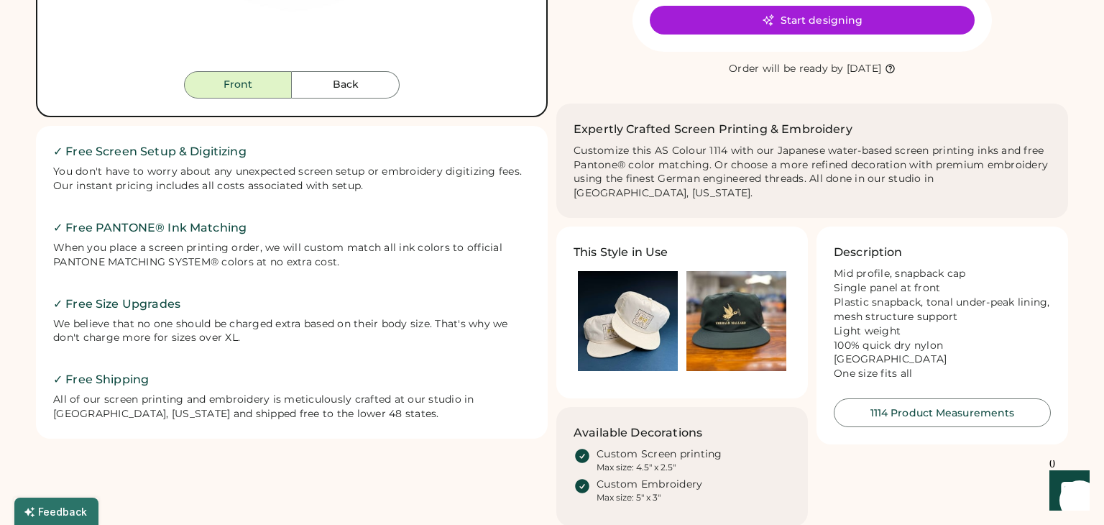 This screenshot has height=525, width=1104. What do you see at coordinates (713, 129) in the screenshot?
I see `h2: Expertly Crafted Screen Printing & Embroidery` at bounding box center [713, 129].